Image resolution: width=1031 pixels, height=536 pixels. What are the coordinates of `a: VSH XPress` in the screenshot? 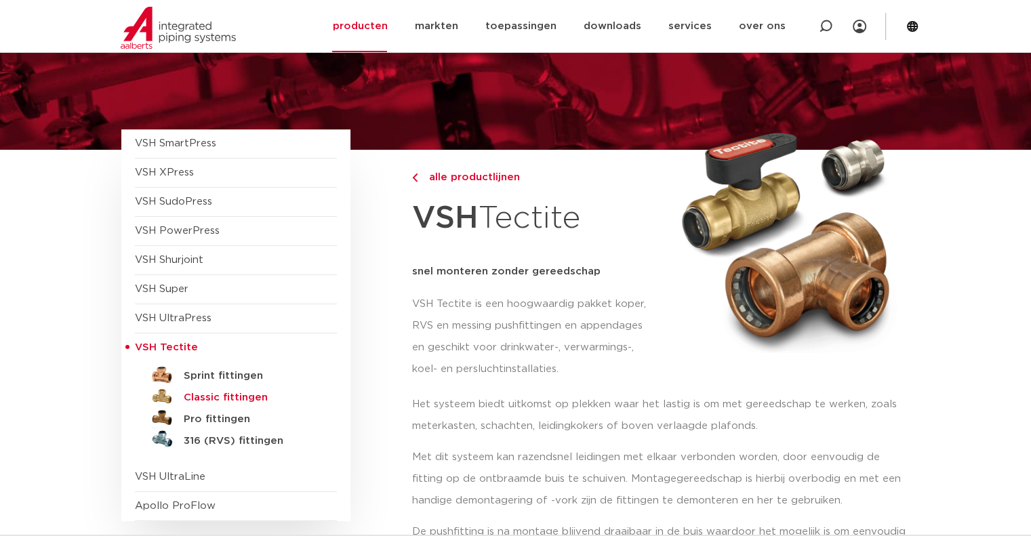 It's located at (164, 172).